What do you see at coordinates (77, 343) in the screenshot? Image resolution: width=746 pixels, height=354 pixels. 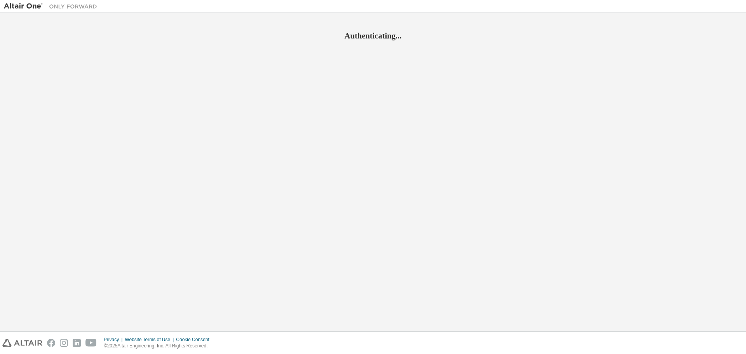 I see `img: linkedin.svg` at bounding box center [77, 343].